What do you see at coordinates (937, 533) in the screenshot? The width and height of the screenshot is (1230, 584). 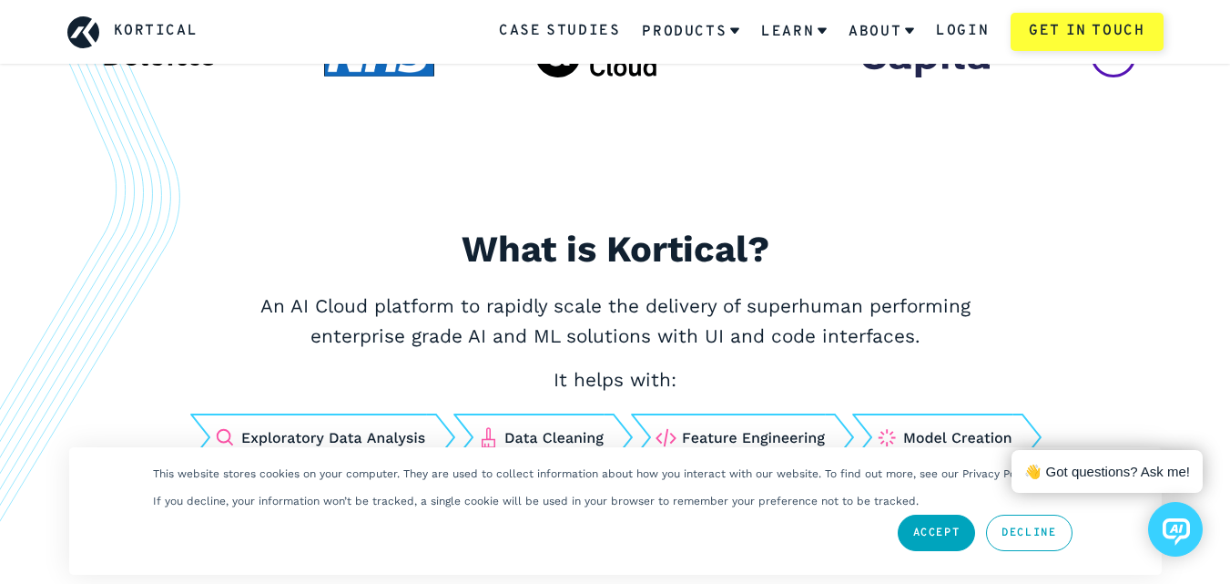 I see `a: Accept` at bounding box center [937, 533].